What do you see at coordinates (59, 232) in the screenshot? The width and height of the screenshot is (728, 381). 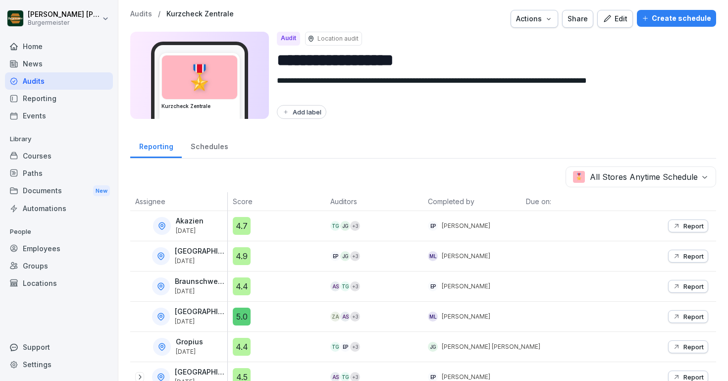 I see `p: People` at bounding box center [59, 232].